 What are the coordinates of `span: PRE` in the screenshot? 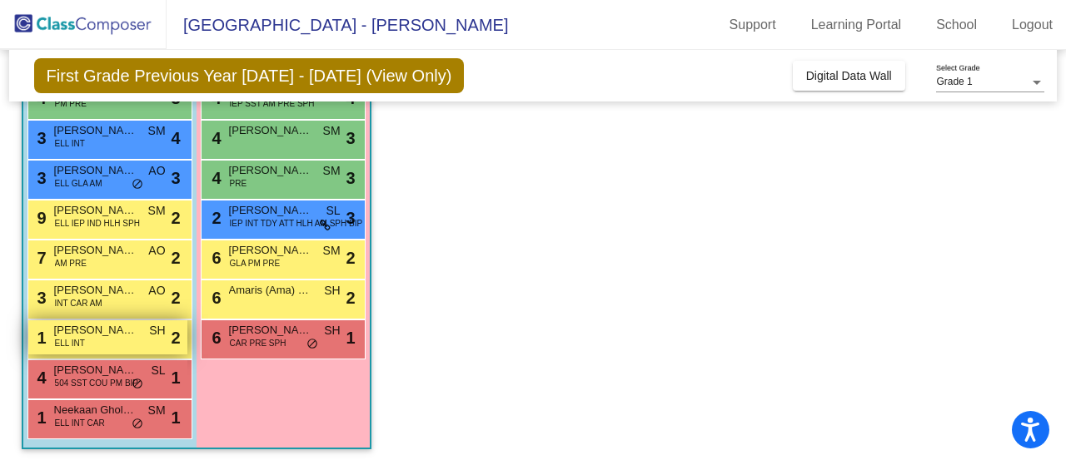 It's located at (238, 183).